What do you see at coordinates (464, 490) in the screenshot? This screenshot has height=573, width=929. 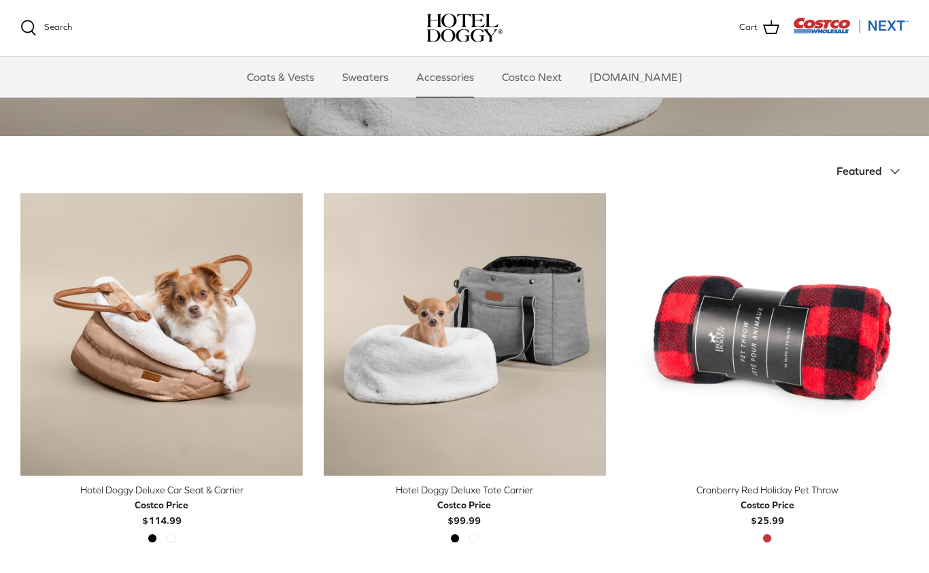 I see `div: Hotel Doggy Deluxe Tote Carrier` at bounding box center [464, 490].